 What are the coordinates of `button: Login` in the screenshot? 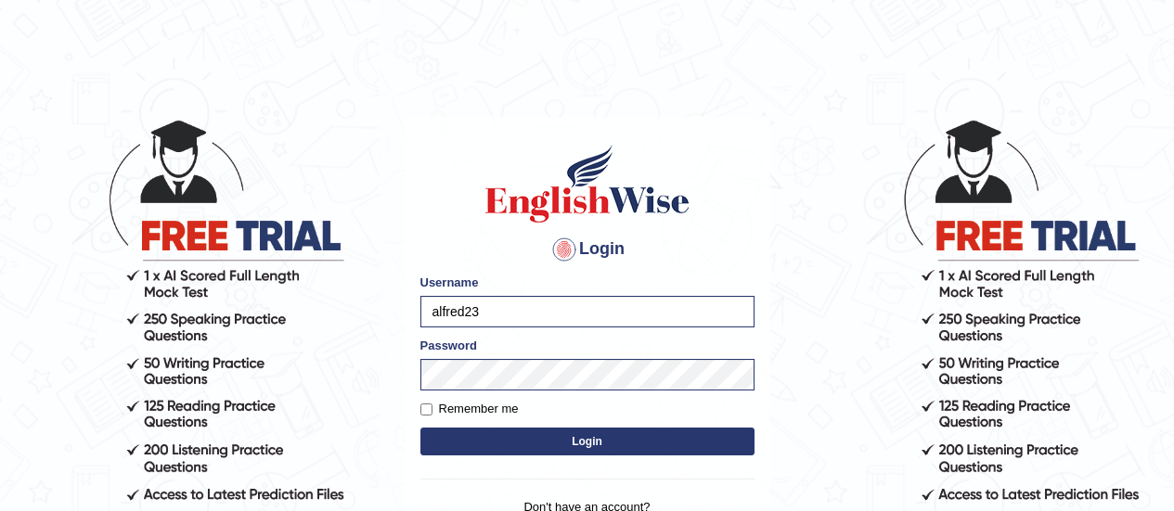 It's located at (587, 442).